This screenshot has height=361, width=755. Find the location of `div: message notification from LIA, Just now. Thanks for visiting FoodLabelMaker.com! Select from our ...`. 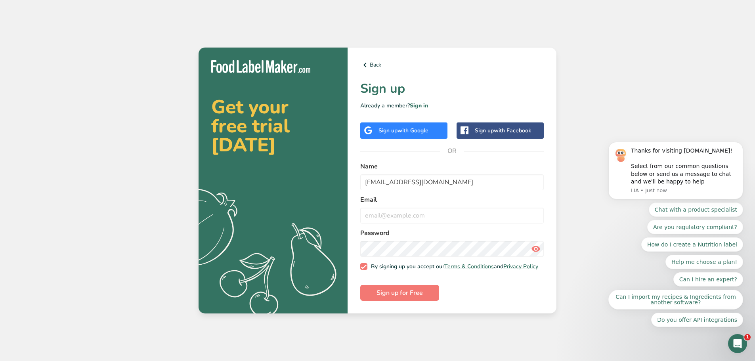

div: message notification from LIA, Just now. Thanks for visiting FoodLabelMaker.com! Select from our ... is located at coordinates (79, 130).